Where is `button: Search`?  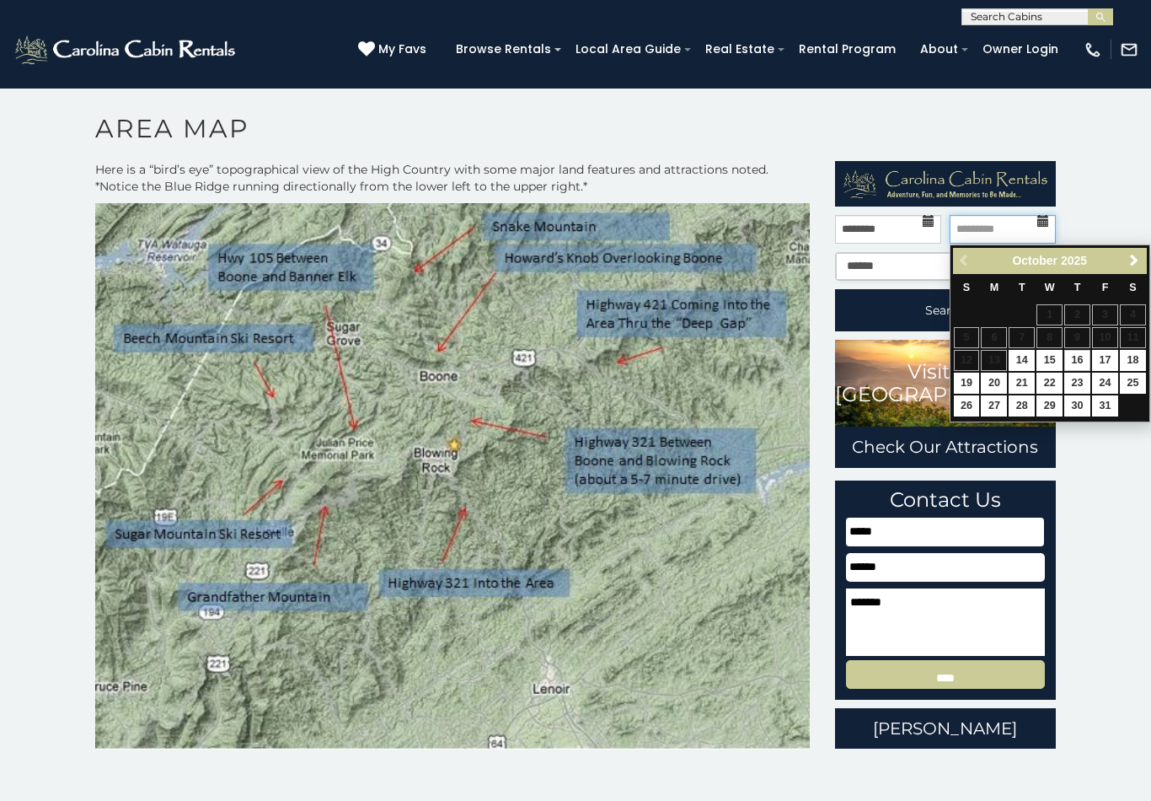 button: Search is located at coordinates (946, 310).